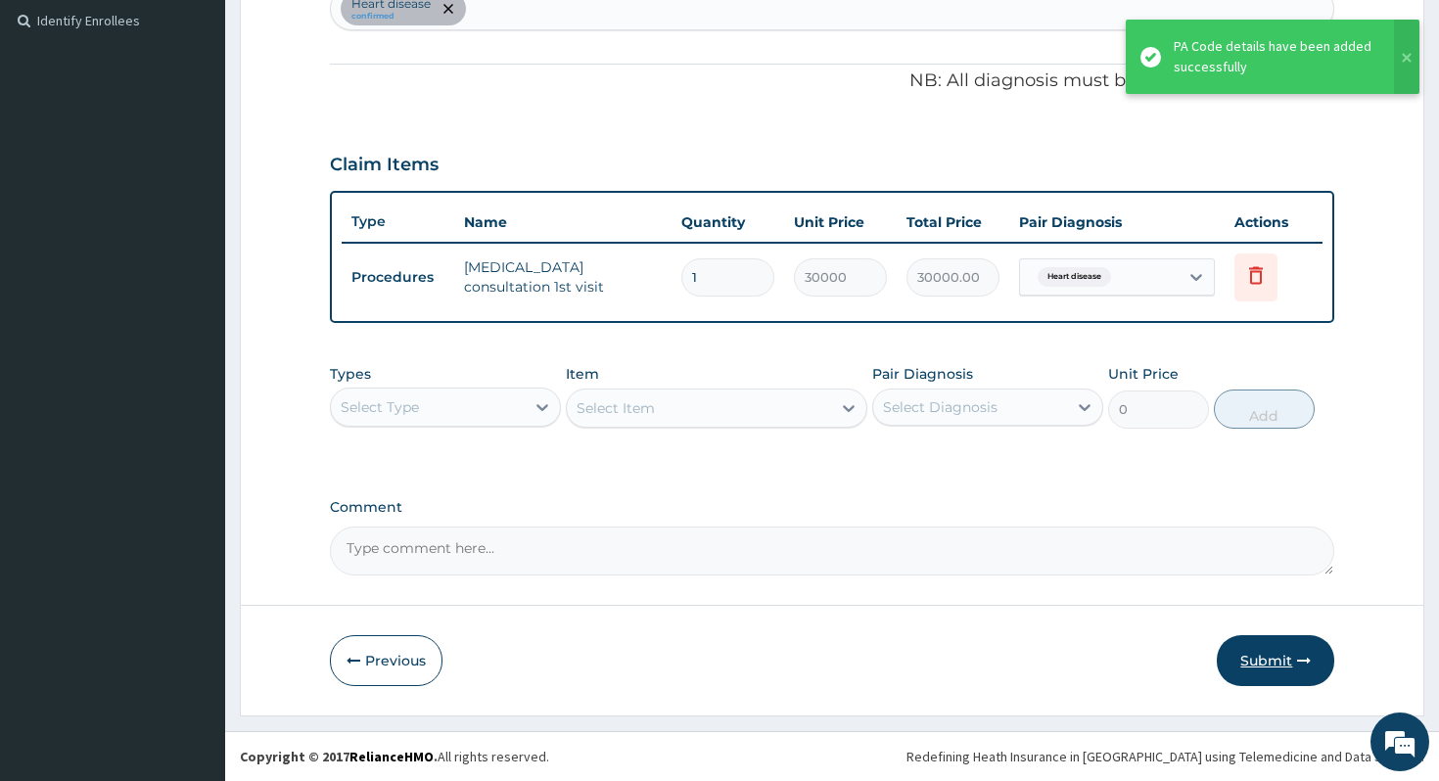  Describe the element at coordinates (339, 757) in the screenshot. I see `strong: Copyright © 2017 .` at that location.